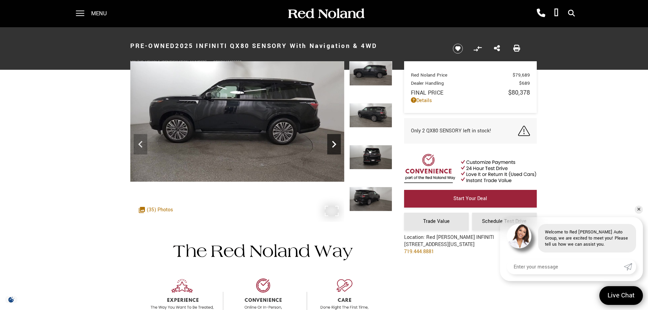 The height and width of the screenshot is (310, 648). I want to click on img: Agent profile photo, so click(519, 236).